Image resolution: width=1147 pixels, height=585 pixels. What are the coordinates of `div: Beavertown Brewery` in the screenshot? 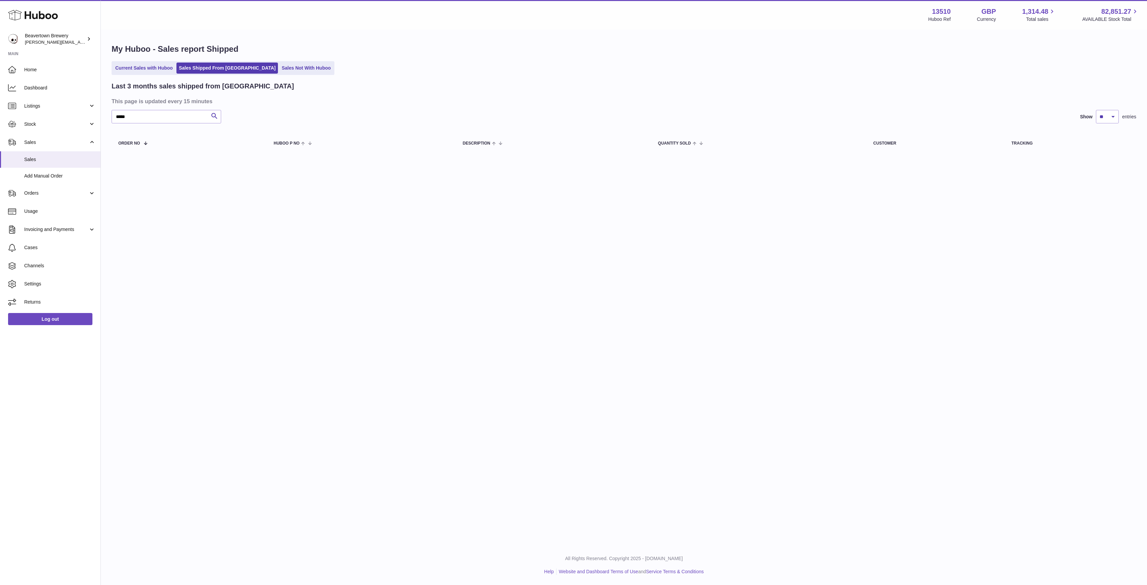 It's located at (55, 39).